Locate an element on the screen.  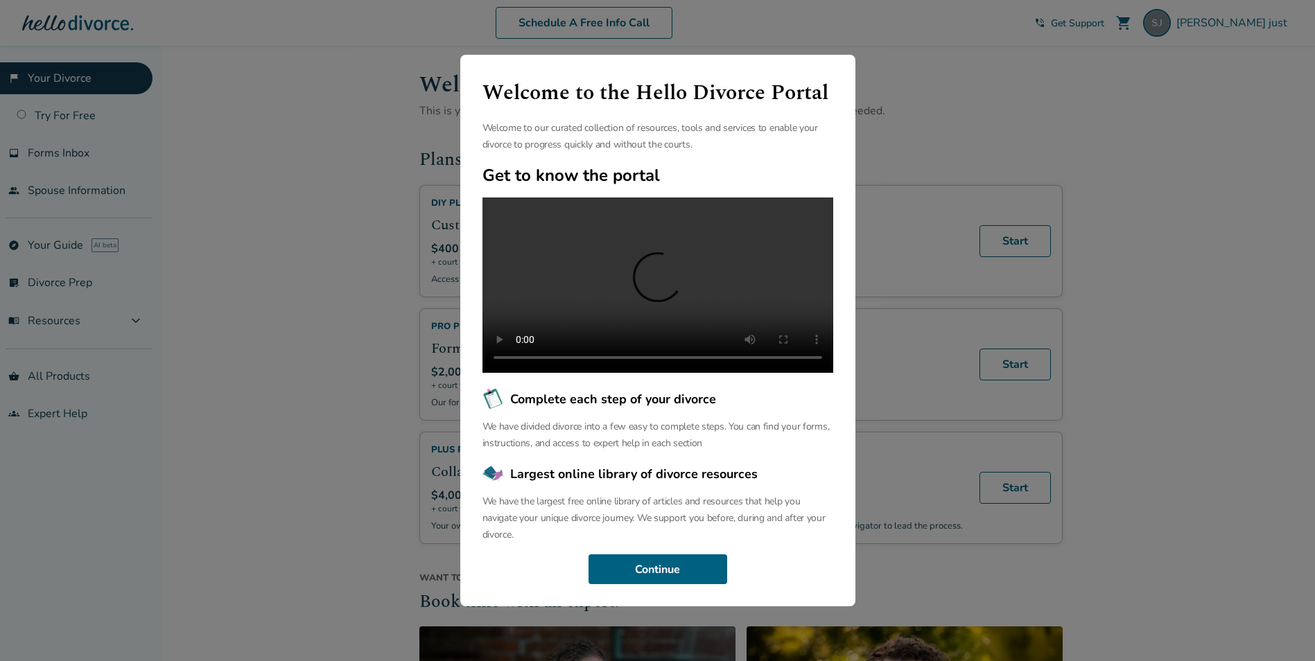
h1: Welcome to the Hello Divorce Portal is located at coordinates (658, 93).